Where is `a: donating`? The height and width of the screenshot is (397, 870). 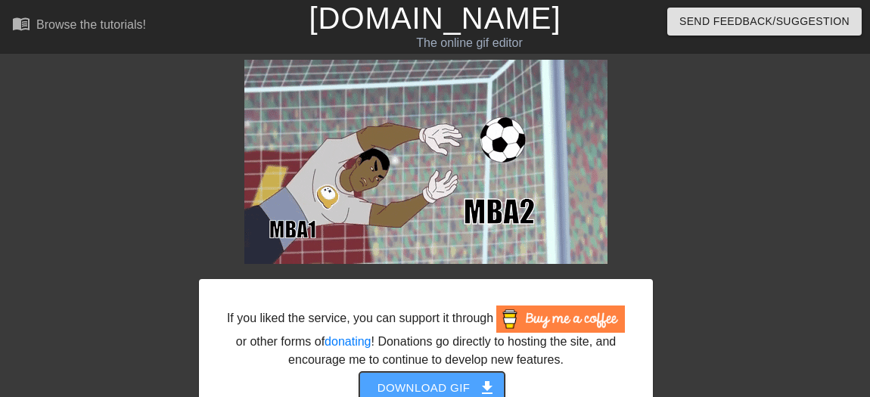
a: donating is located at coordinates (347, 341).